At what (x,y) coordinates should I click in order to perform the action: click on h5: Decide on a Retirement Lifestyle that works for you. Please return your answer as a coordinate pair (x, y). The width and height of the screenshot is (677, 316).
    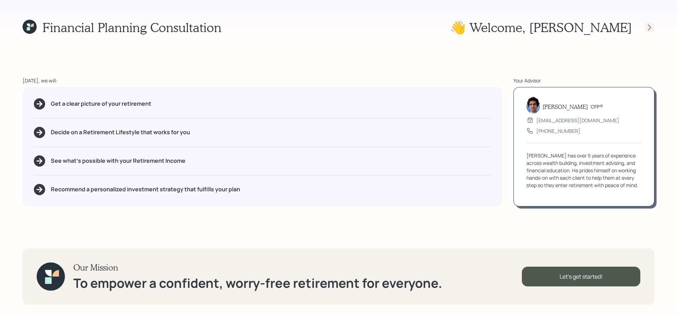
    Looking at the image, I should click on (120, 132).